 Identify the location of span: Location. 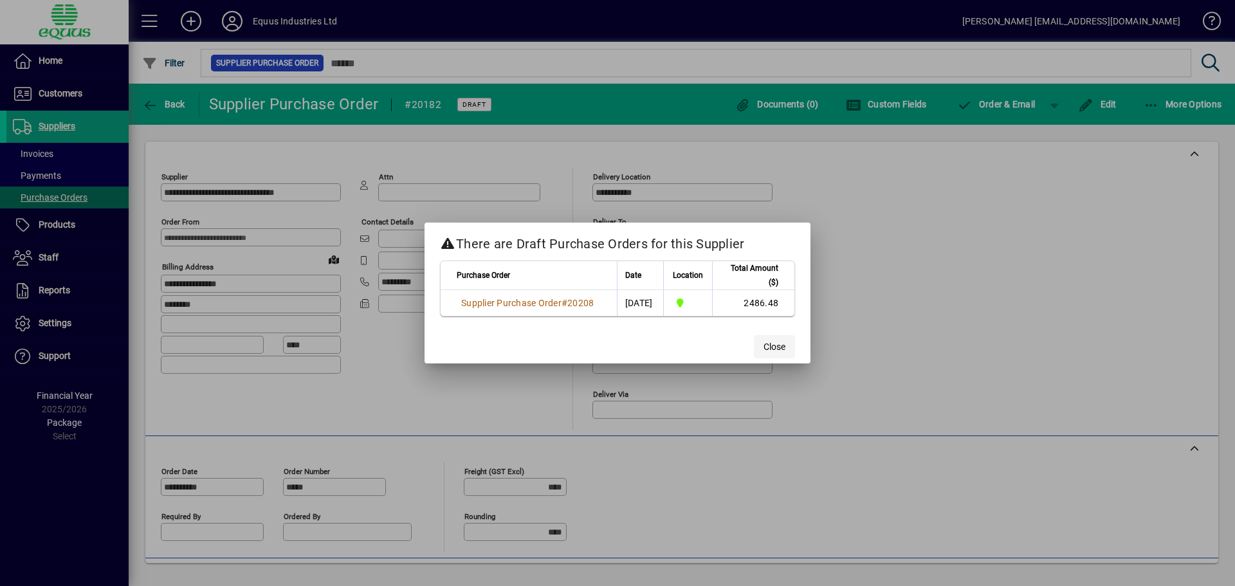
(687, 275).